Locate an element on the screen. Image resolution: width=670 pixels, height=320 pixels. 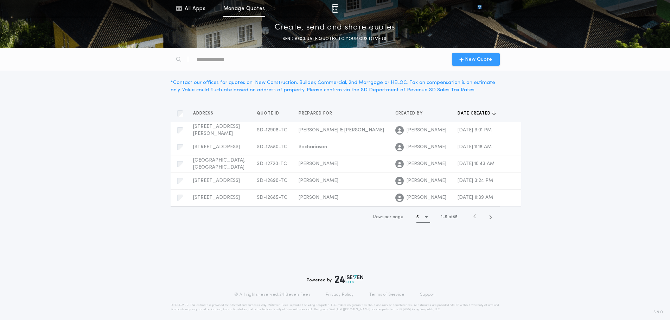
img: img is located at coordinates (335, 8).